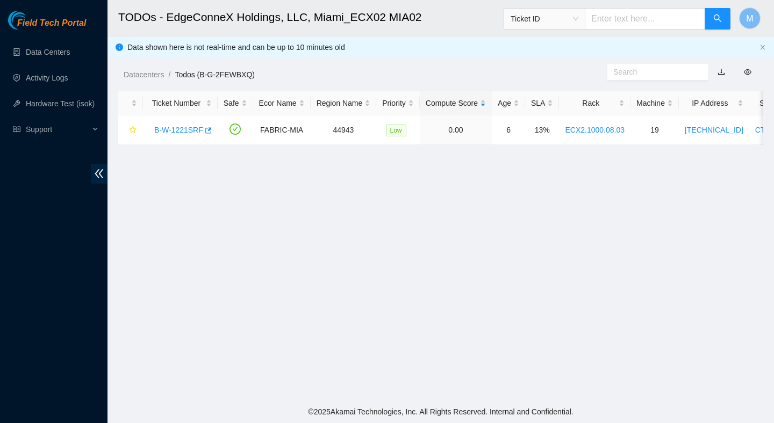 This screenshot has height=423, width=774. What do you see at coordinates (133, 131) in the screenshot?
I see `span: star` at bounding box center [133, 131].